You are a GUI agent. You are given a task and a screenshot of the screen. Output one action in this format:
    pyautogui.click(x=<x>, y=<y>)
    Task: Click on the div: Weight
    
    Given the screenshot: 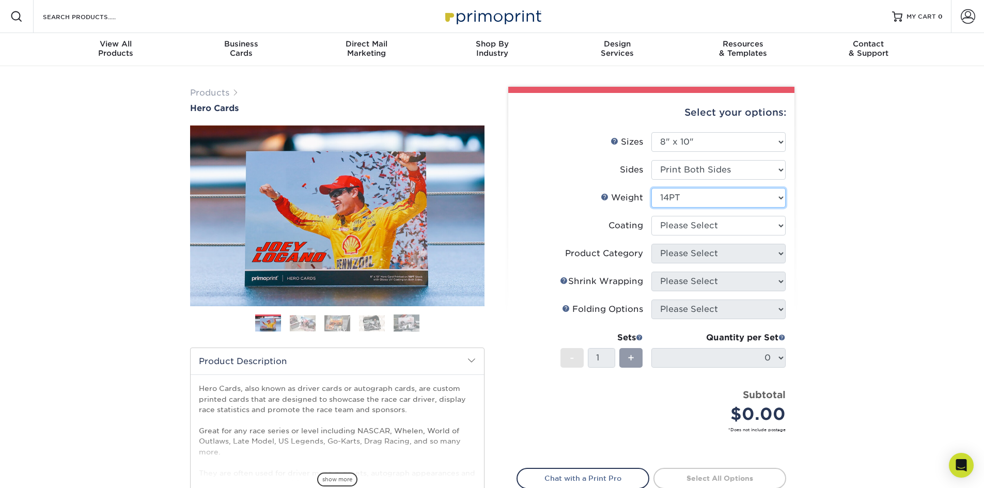 What is the action you would take?
    pyautogui.click(x=622, y=198)
    